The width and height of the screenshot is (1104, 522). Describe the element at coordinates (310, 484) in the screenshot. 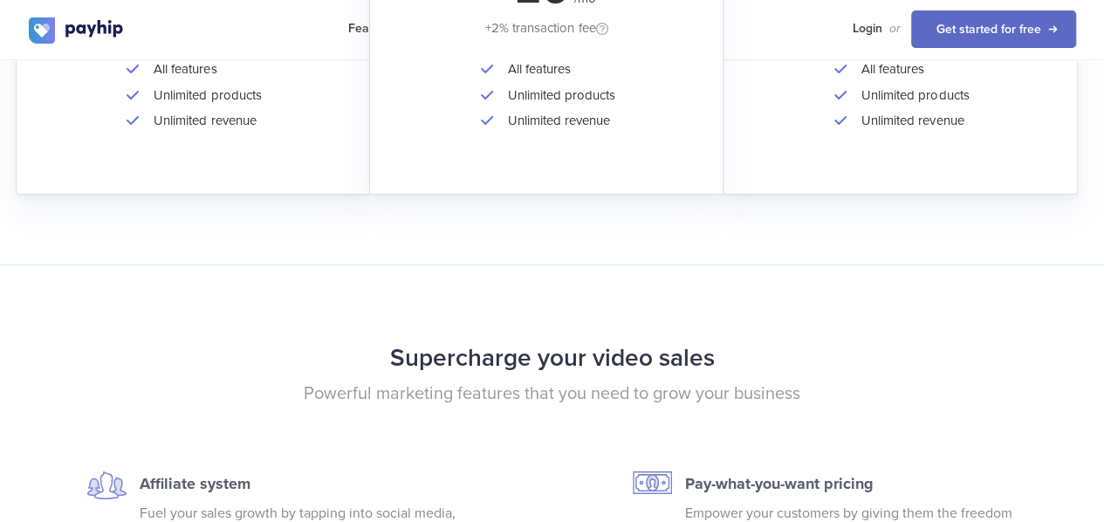

I see `p: Affiliate system` at that location.